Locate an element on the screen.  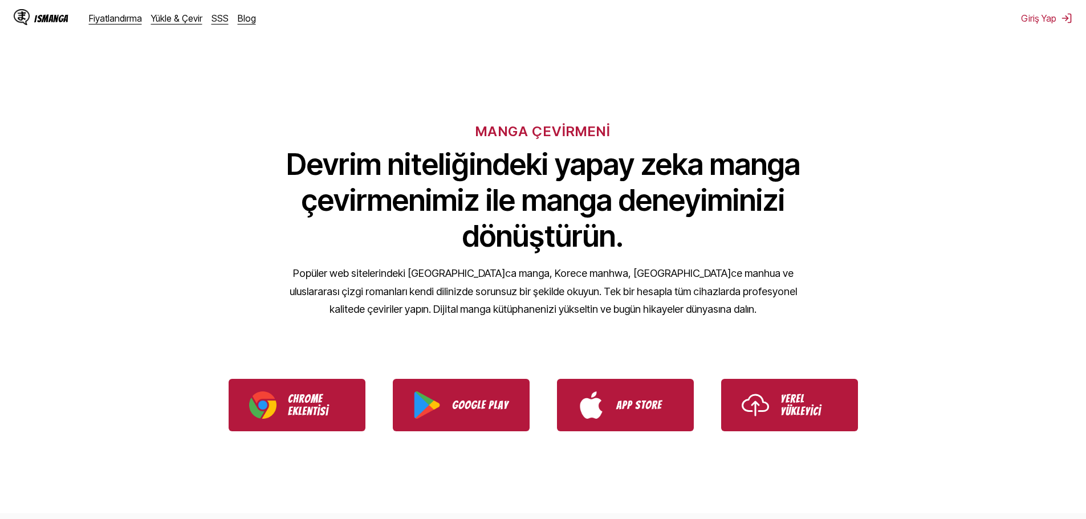
a: Blog is located at coordinates (247, 18).